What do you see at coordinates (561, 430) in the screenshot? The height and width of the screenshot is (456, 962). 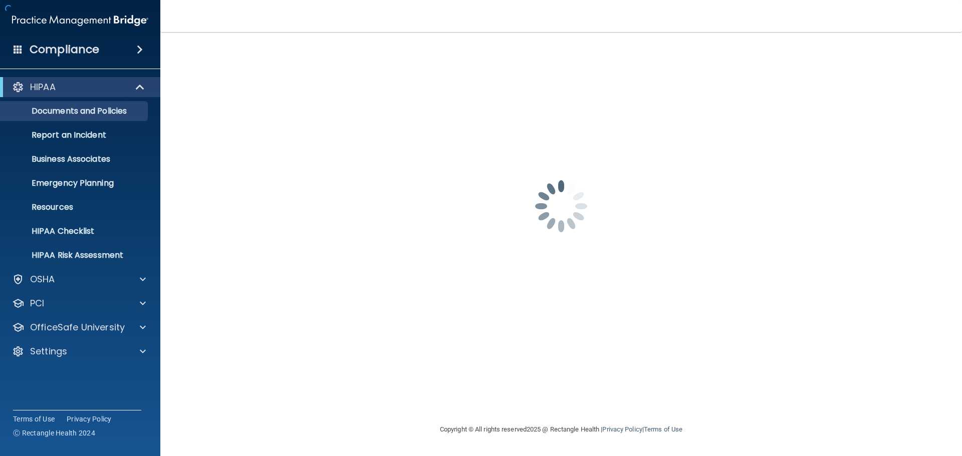 I see `div: Copyright © All rights reserved 2025 @ Rectangle Health | |` at bounding box center [561, 430].